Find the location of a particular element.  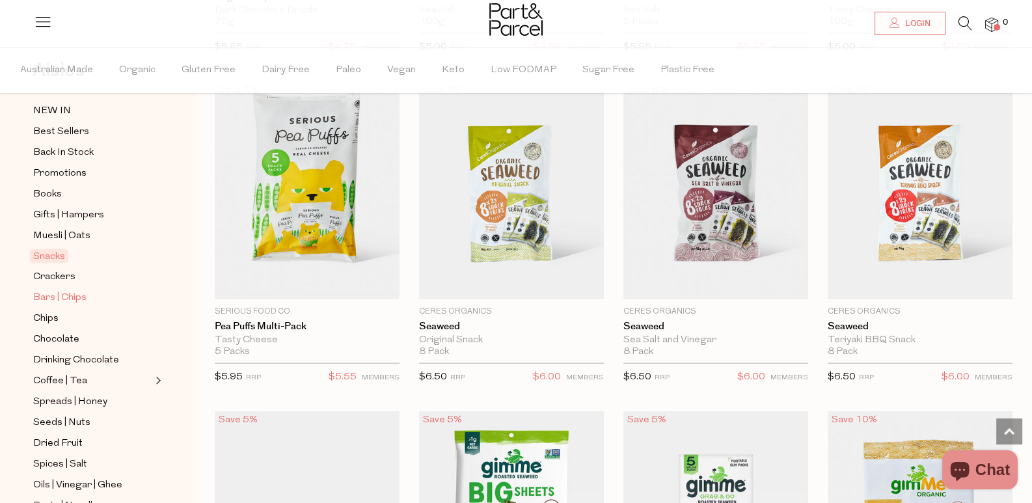

a: Bars | Chips is located at coordinates (92, 297).